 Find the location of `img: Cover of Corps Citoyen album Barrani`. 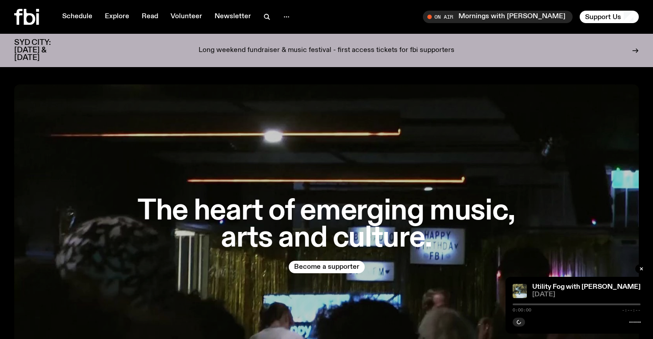

img: Cover of Corps Citoyen album Barrani is located at coordinates (520, 291).